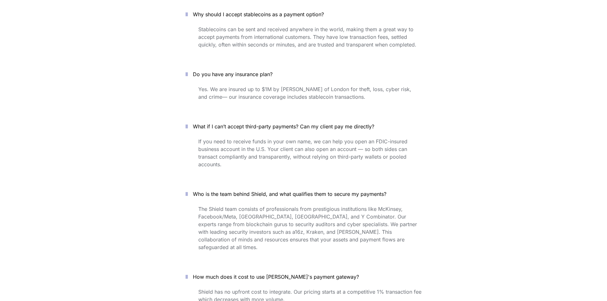  I want to click on span: Do you have any insurance plan?, so click(233, 74).